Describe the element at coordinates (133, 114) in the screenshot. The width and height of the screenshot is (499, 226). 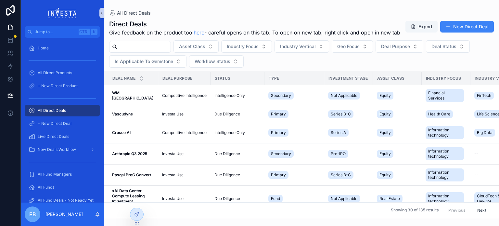
I see `a: Vascudyne` at that location.